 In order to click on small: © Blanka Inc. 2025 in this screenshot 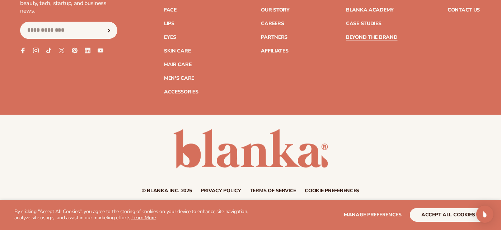, I will do `click(167, 190)`.